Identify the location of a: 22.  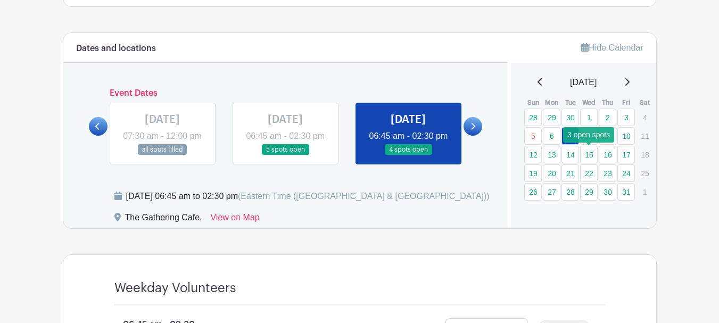
(589, 173).